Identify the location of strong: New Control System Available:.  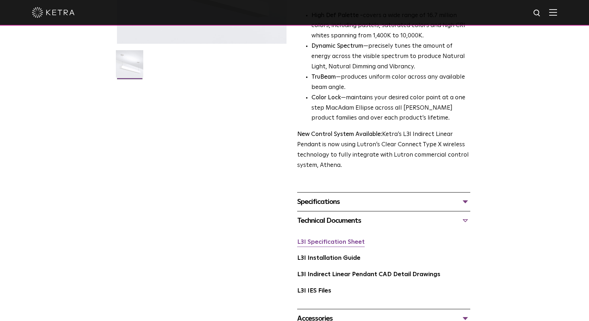
(340, 134).